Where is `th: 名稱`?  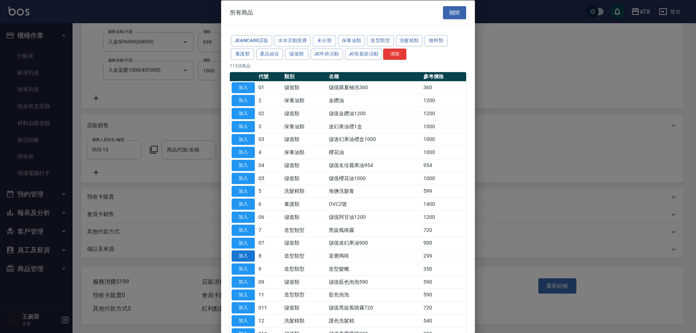 th: 名稱 is located at coordinates (374, 76).